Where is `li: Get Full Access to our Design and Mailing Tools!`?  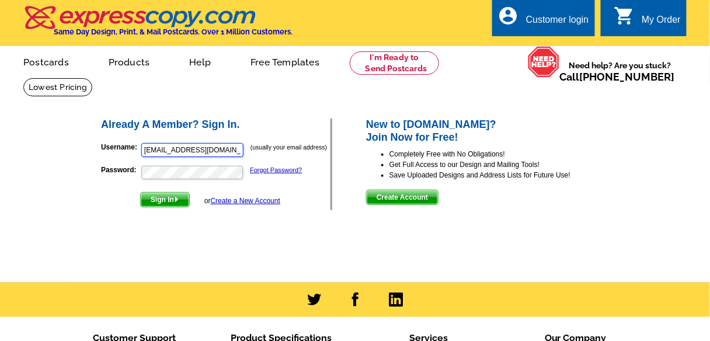
li: Get Full Access to our Design and Mailing Tools! is located at coordinates (500, 165).